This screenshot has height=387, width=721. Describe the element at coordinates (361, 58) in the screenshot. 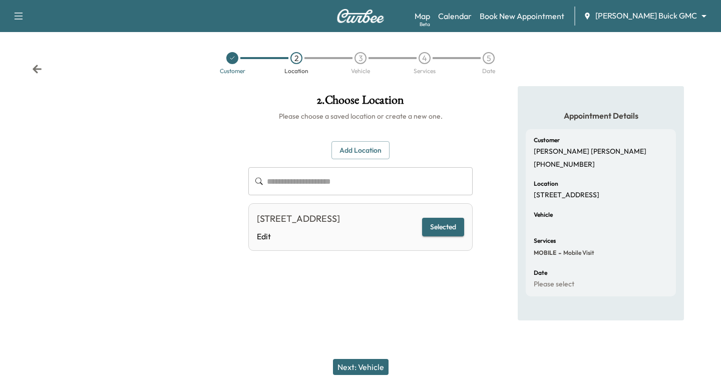

I see `div: 3` at that location.